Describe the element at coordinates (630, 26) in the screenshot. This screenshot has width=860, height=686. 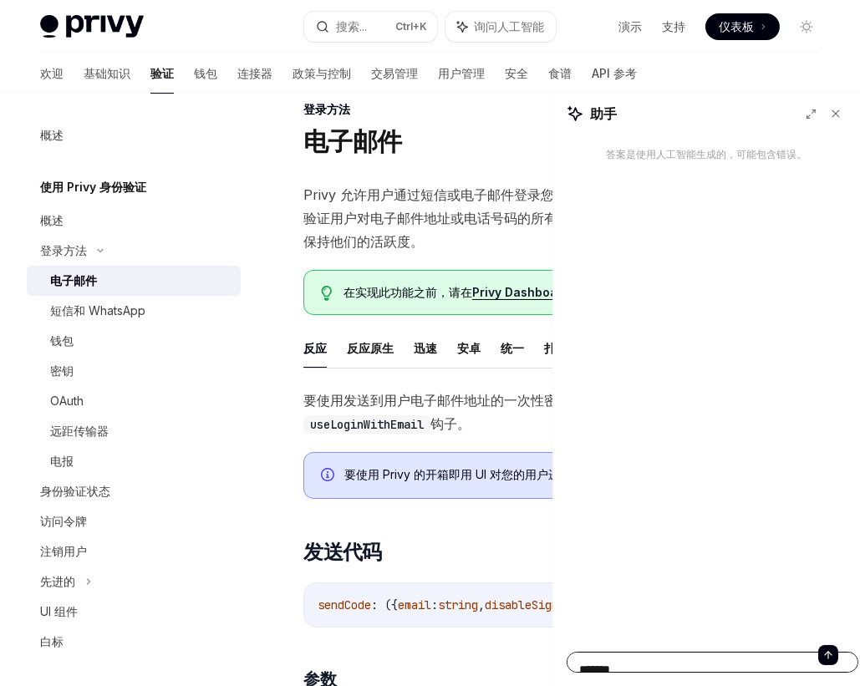
I see `font: 演示` at that location.